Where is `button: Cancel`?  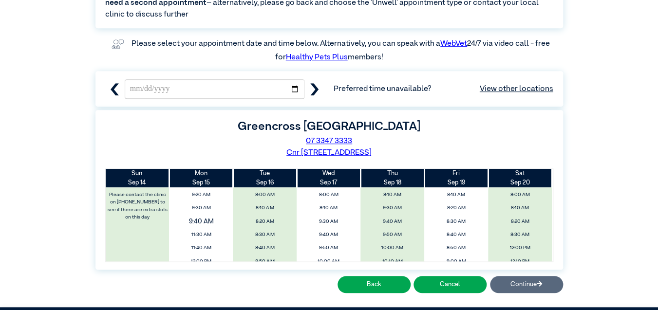
button: Cancel is located at coordinates (450, 284).